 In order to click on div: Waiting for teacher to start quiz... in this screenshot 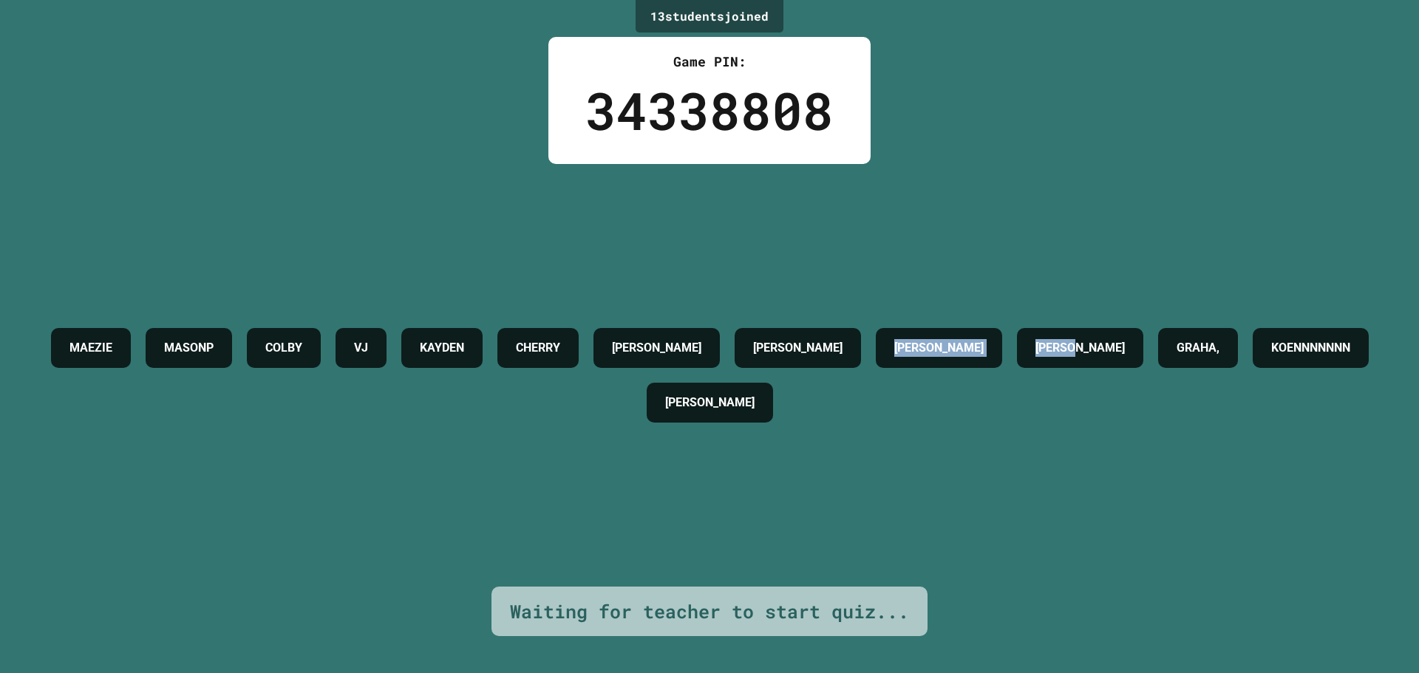, I will do `click(710, 612)`.